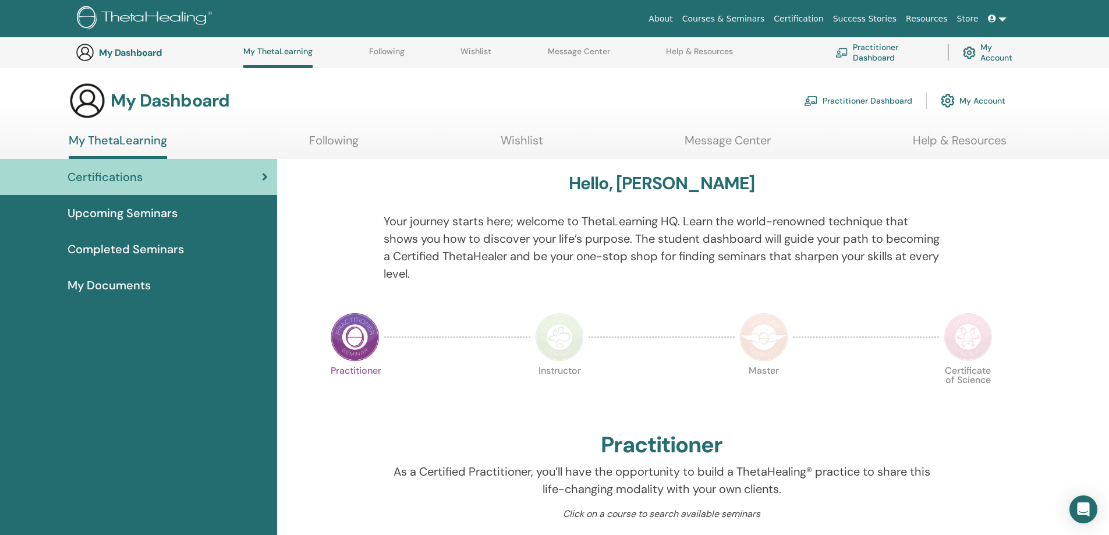 Image resolution: width=1109 pixels, height=535 pixels. I want to click on p: Certificate of Science, so click(968, 391).